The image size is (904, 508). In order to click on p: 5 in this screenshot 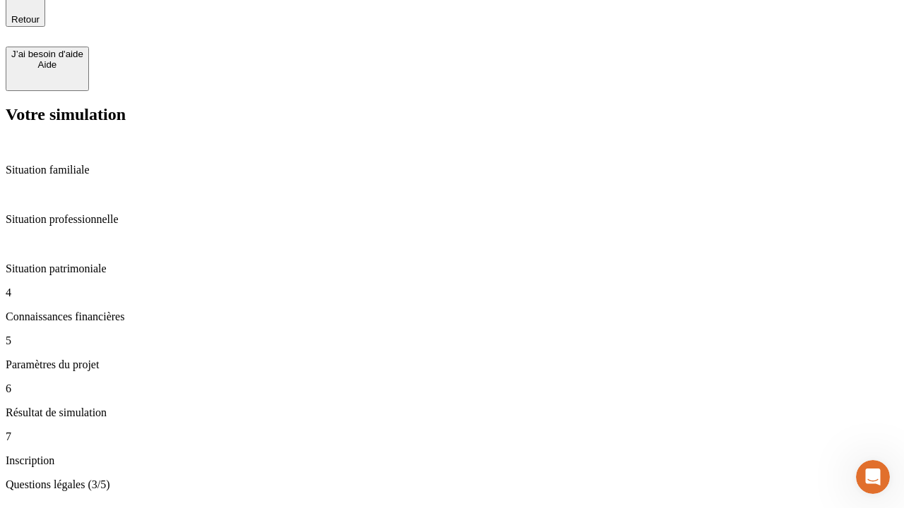, I will do `click(452, 341)`.